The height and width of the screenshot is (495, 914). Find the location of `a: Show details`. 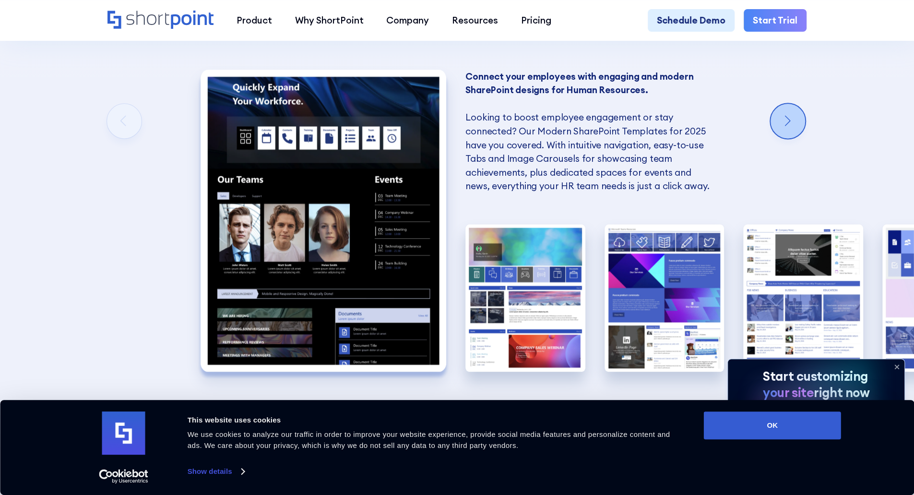

a: Show details is located at coordinates (216, 471).